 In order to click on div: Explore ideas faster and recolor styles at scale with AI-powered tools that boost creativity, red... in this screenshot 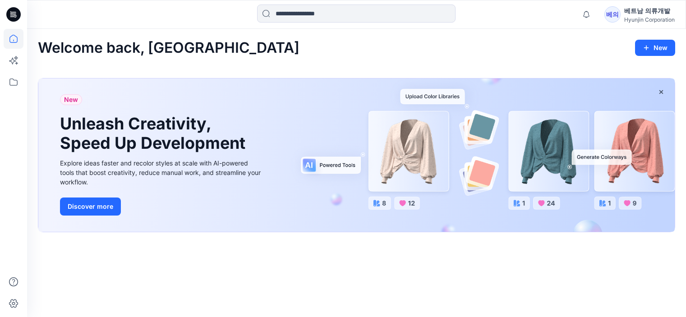, I will do `click(161, 172)`.